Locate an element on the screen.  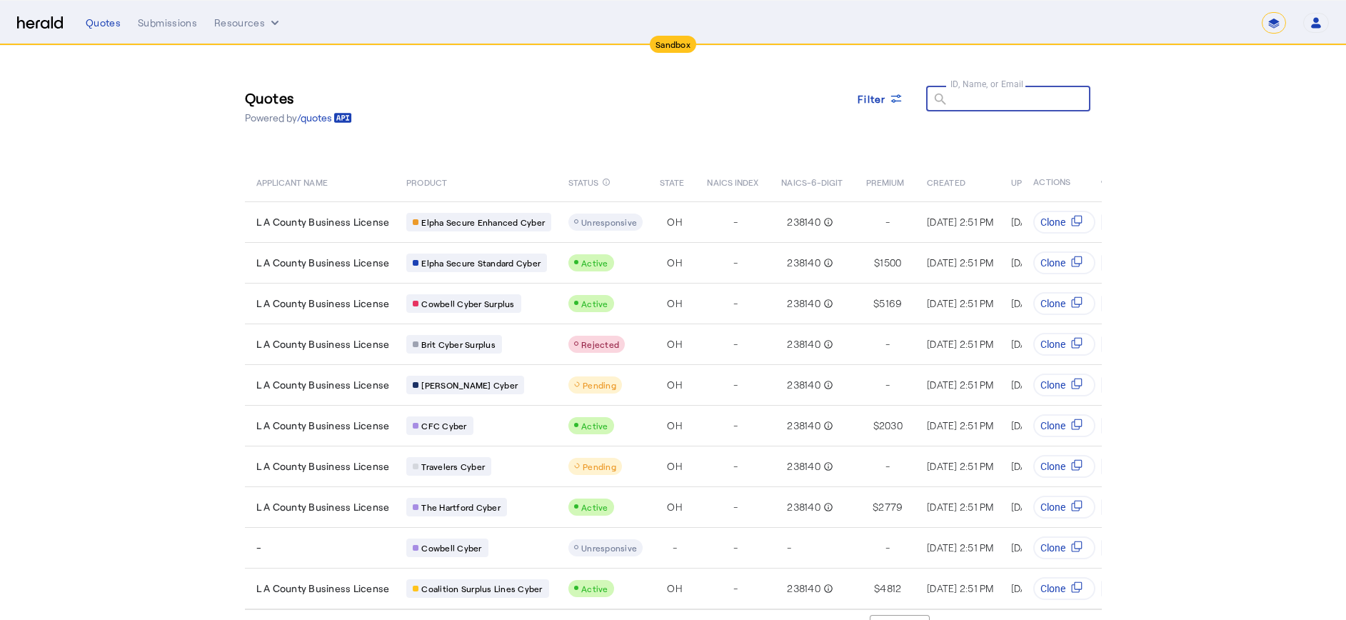
button: Resources dropdown menu is located at coordinates (248, 23).